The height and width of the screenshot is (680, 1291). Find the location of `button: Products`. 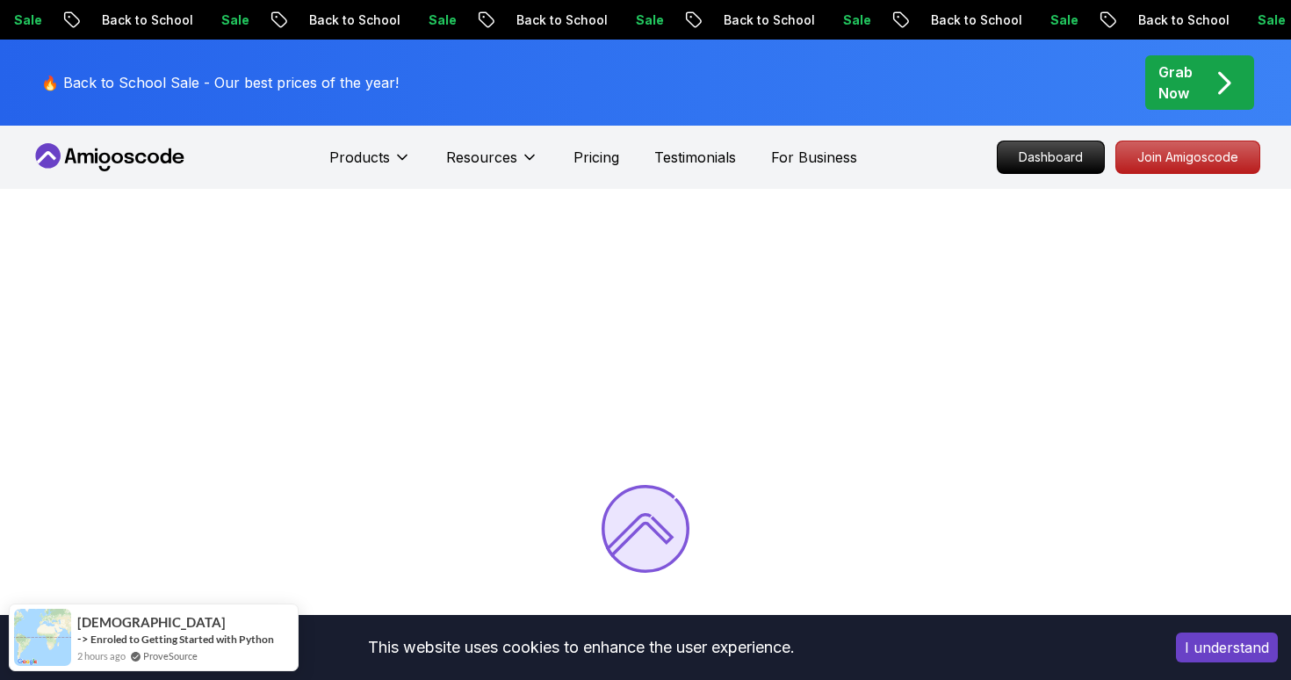

button: Products is located at coordinates (370, 164).